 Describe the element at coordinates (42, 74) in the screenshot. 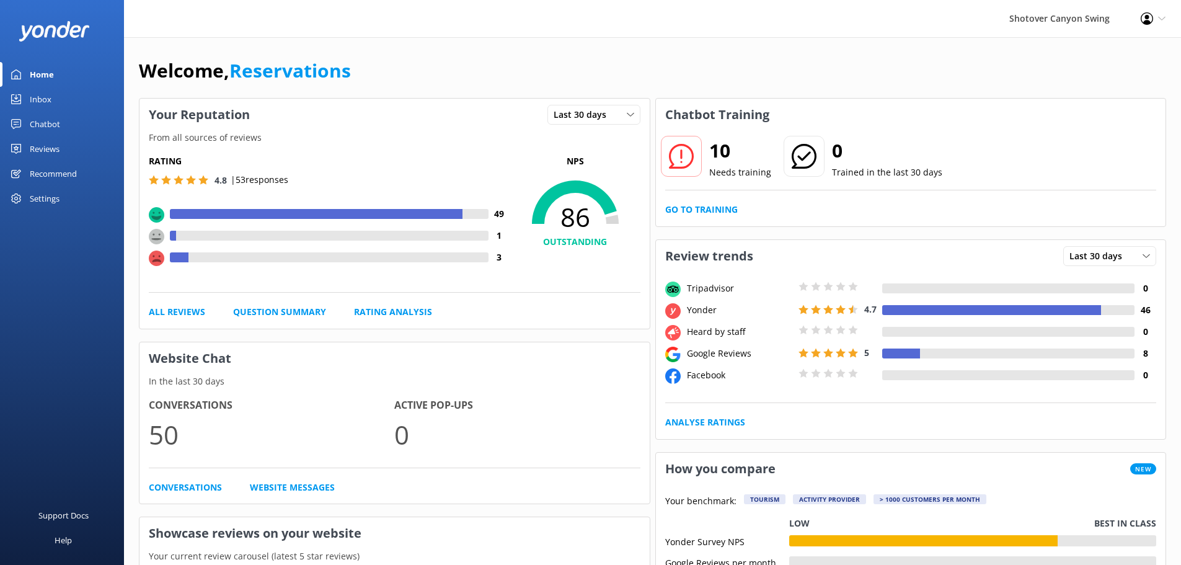

I see `div: Home` at that location.